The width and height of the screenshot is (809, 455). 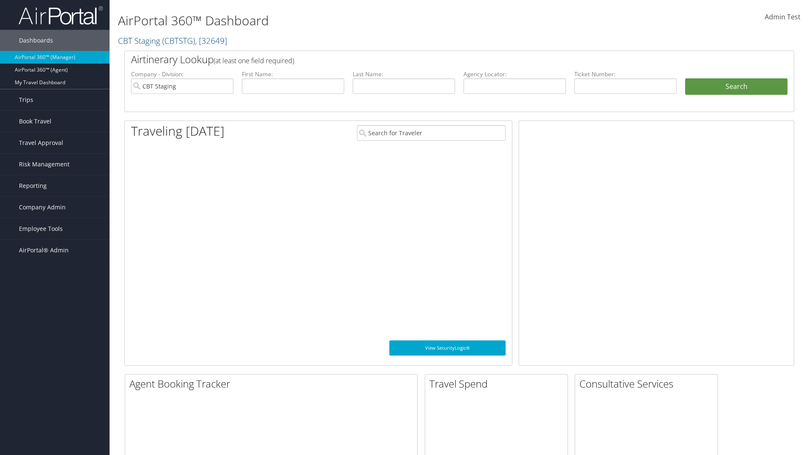 What do you see at coordinates (41, 229) in the screenshot?
I see `span: Employee Tools` at bounding box center [41, 229].